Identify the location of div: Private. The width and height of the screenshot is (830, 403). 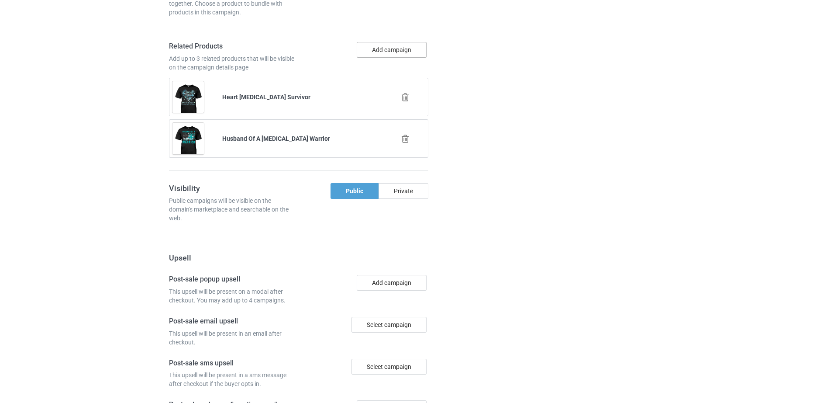
(403, 191).